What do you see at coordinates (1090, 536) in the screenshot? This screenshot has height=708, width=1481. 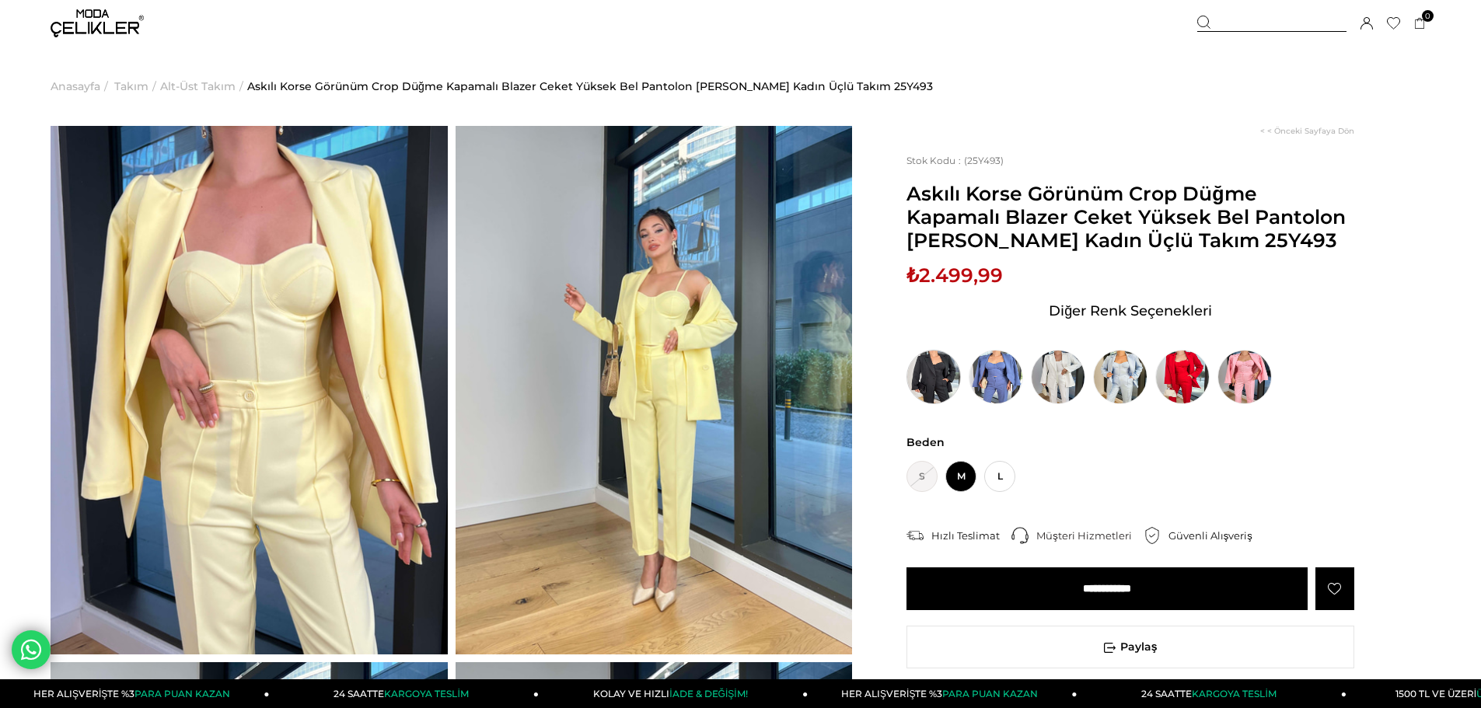 I see `div: Müşteri Hizmetleri` at bounding box center [1090, 536].